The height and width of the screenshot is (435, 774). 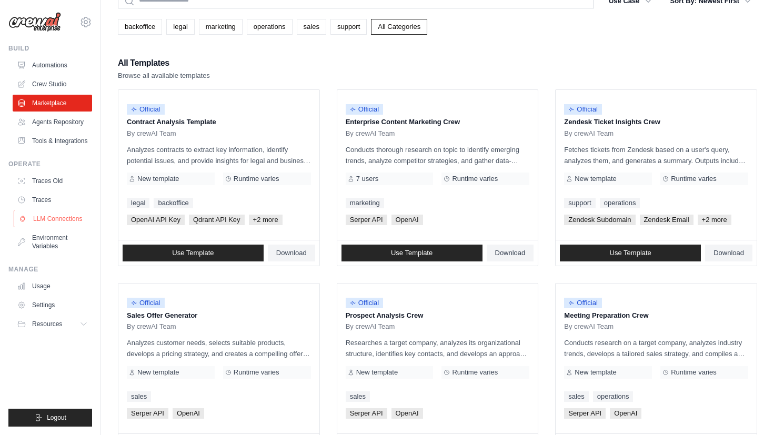 I want to click on button: Logout, so click(x=50, y=418).